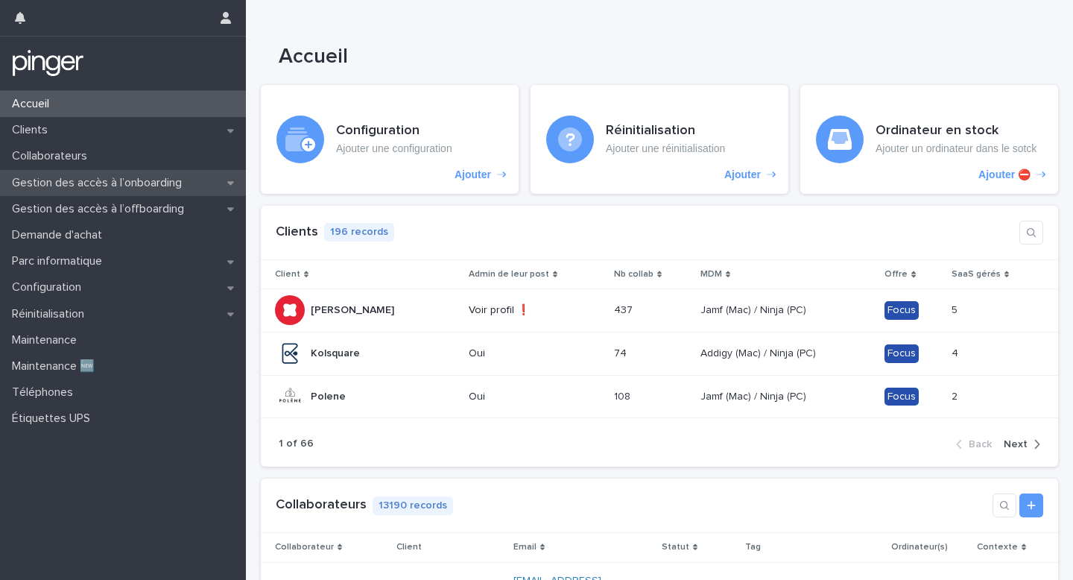  I want to click on p: 196 records, so click(359, 232).